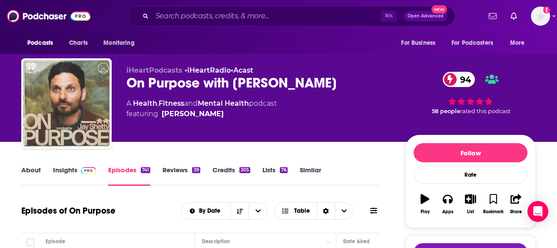  I want to click on a: Health, so click(145, 103).